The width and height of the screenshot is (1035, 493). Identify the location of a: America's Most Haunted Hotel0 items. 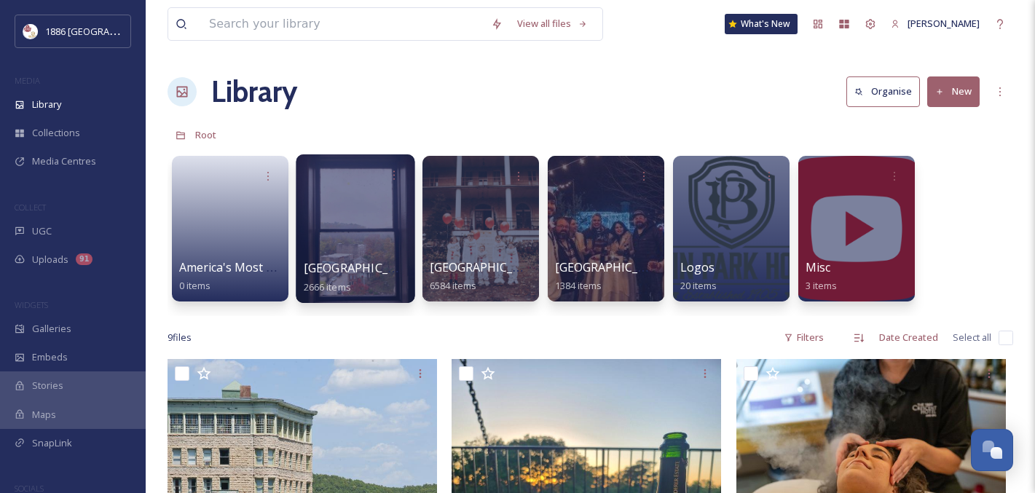
(262, 276).